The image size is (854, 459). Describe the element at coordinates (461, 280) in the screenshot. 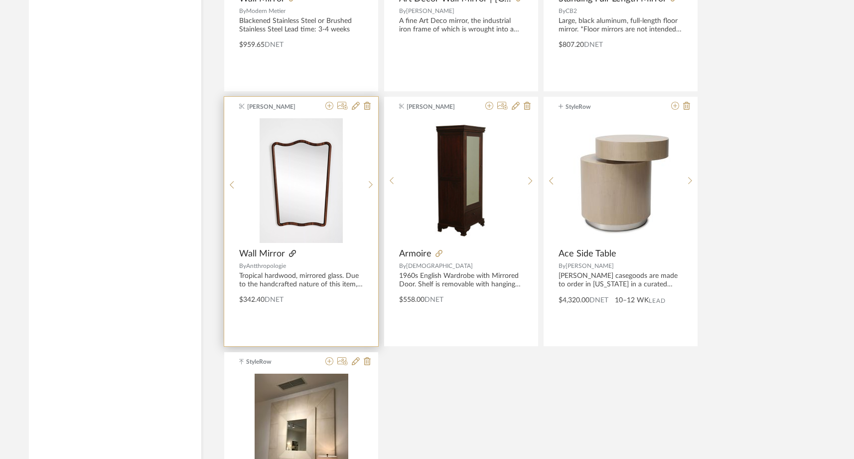

I see `div: 1960s English Wardrobe with Mirrored Door. Shelf is removable with hanging rod space. Ships from ...` at that location.